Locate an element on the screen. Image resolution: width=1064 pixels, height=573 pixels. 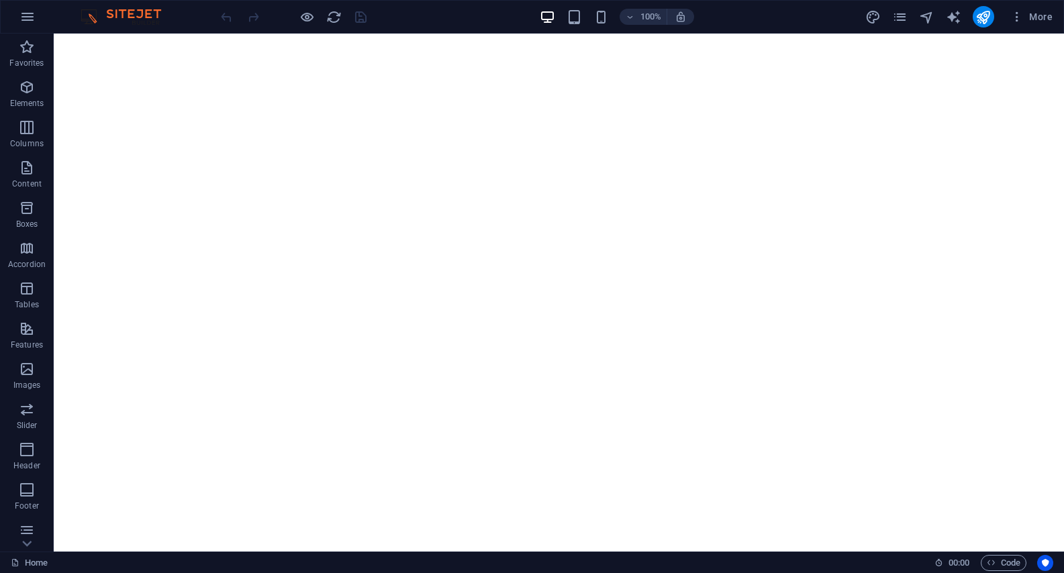
p: Accordion is located at coordinates (27, 264).